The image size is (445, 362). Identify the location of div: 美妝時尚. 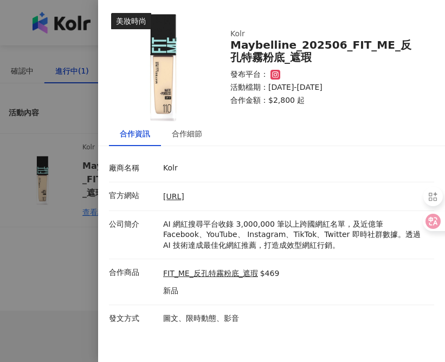
(131, 21).